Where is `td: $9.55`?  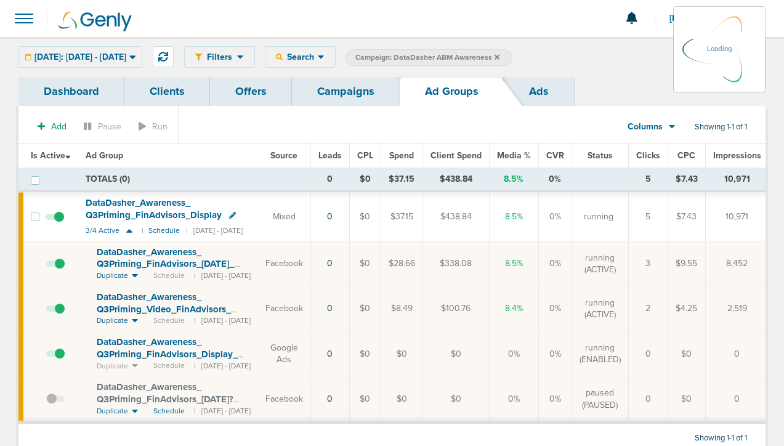 td: $9.55 is located at coordinates (686, 264).